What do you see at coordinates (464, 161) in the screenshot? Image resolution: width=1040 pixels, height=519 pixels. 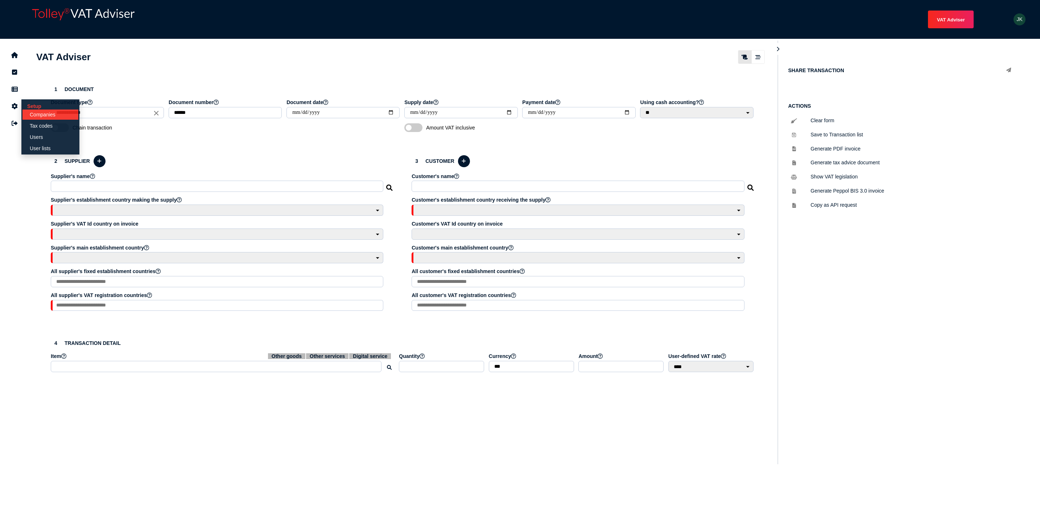 I see `button: Add a new customer to the database` at bounding box center [464, 161].